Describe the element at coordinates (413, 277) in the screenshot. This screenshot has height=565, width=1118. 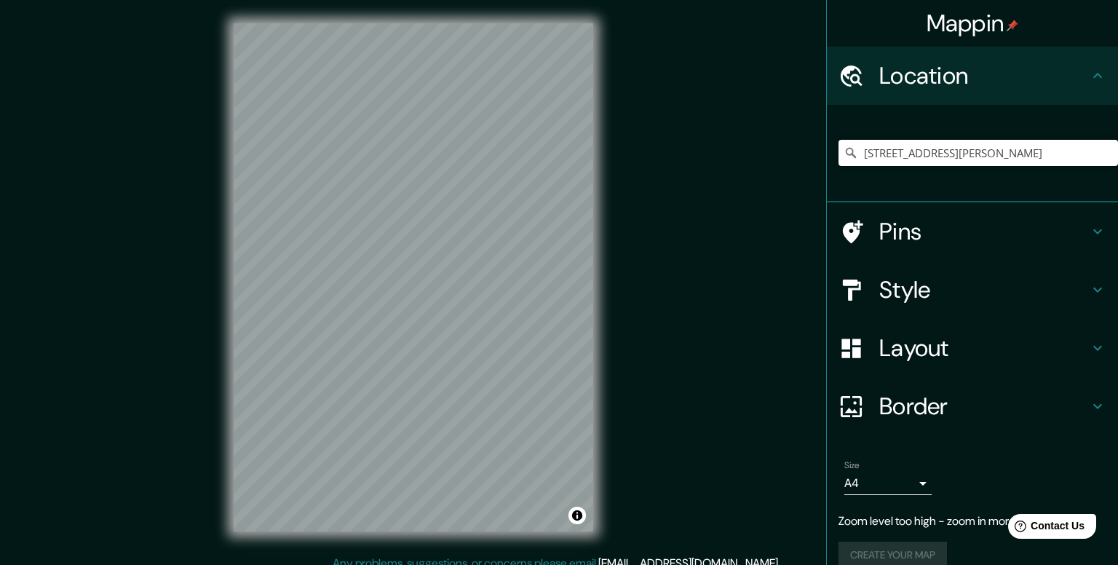
I see `canvas: Map` at that location.